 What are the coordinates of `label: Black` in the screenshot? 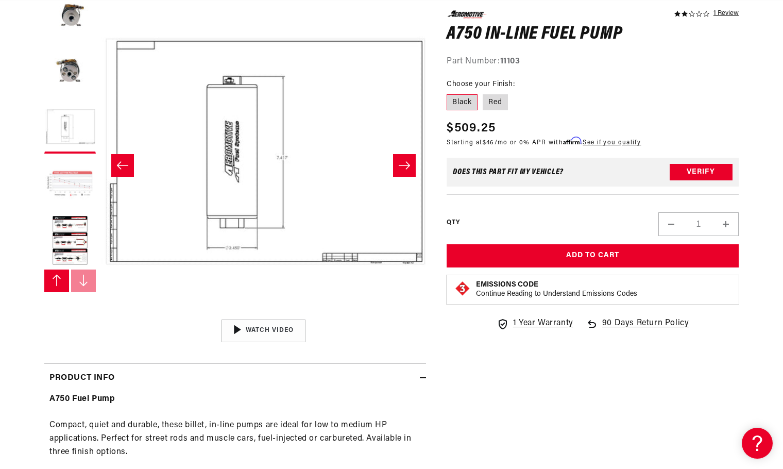 It's located at (462, 102).